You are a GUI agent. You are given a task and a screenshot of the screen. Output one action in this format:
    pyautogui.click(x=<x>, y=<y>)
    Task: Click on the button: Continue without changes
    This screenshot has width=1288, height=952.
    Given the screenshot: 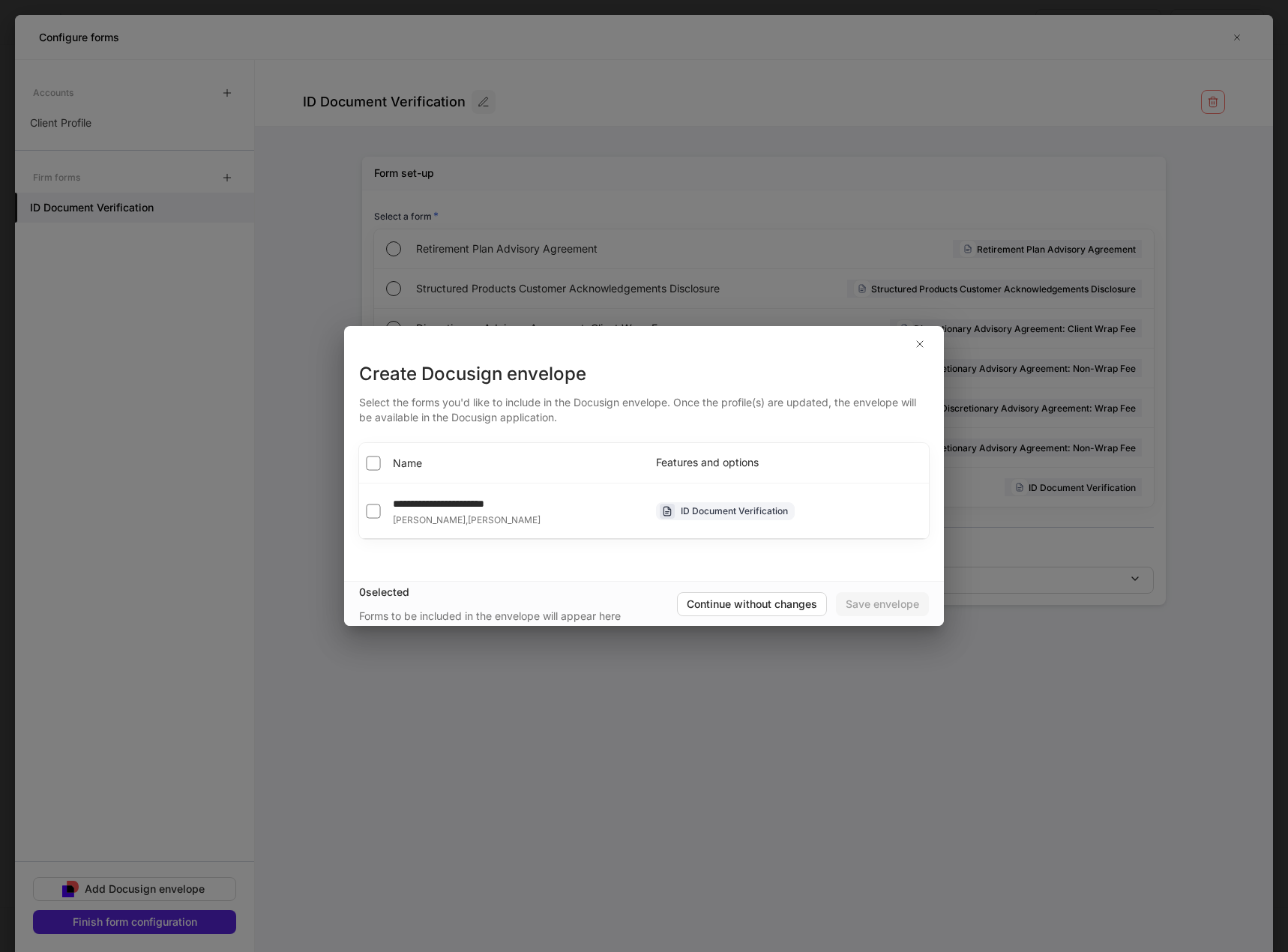 What is the action you would take?
    pyautogui.click(x=752, y=604)
    